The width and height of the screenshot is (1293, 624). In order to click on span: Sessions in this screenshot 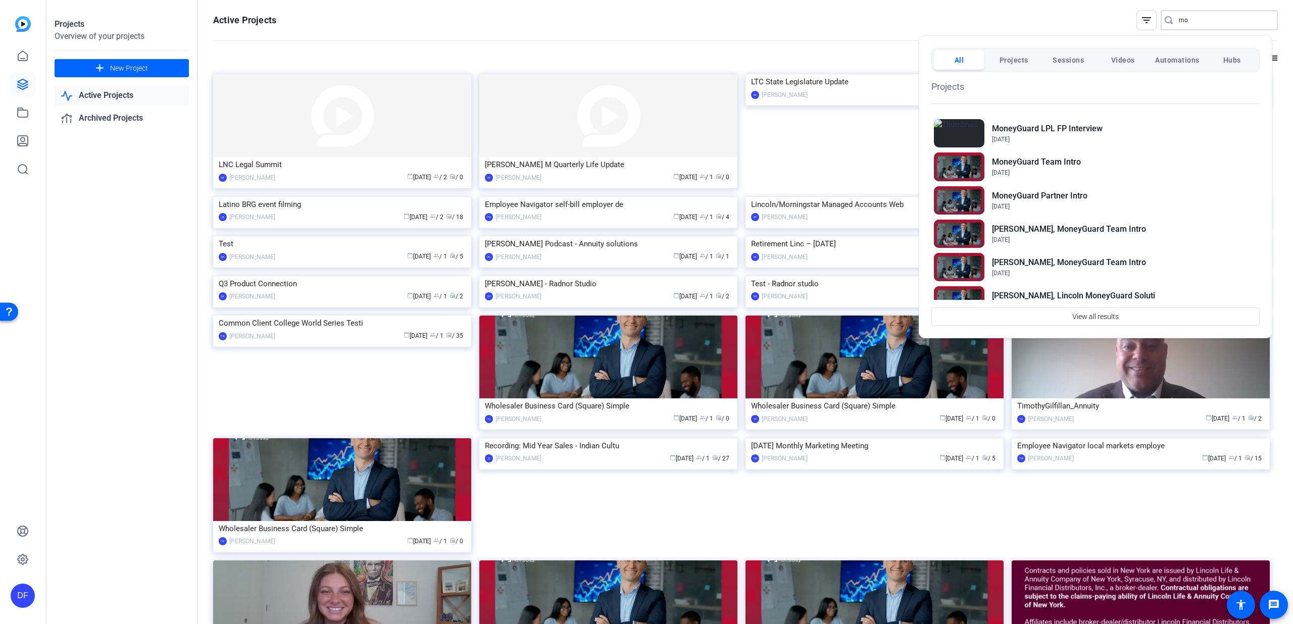, I will do `click(1068, 60)`.